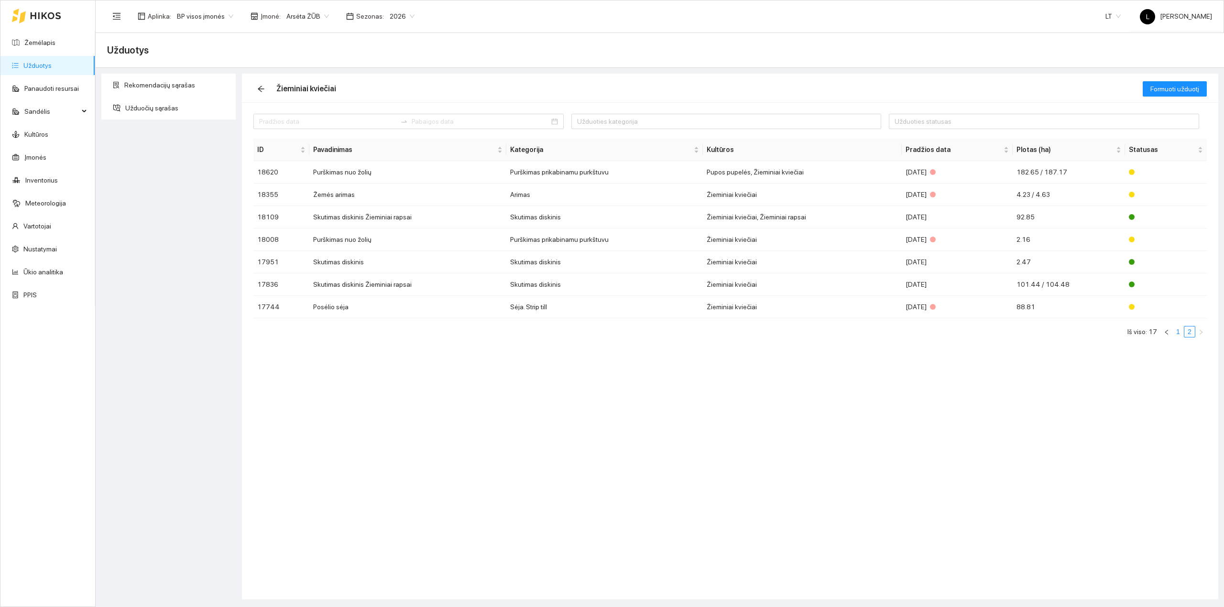  What do you see at coordinates (45, 203) in the screenshot?
I see `a: Meteorologija` at bounding box center [45, 203].